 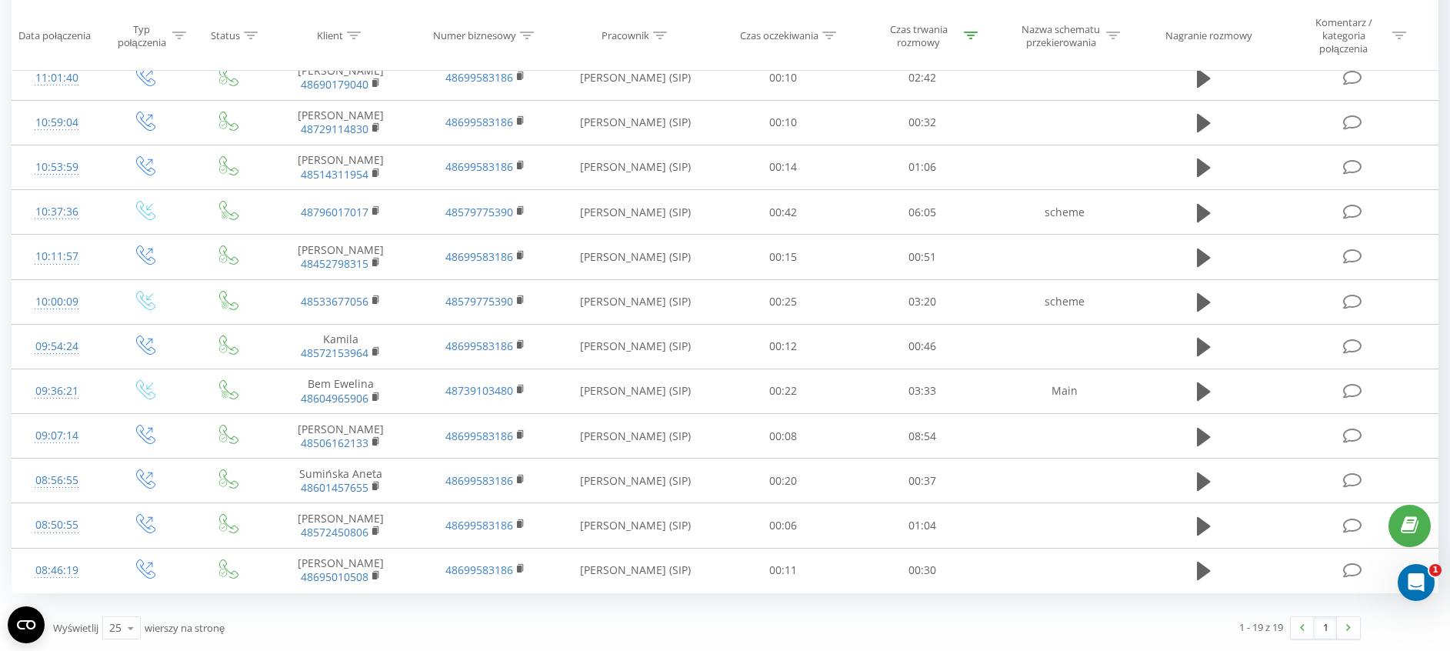 I want to click on a: 48506162133, so click(x=335, y=442).